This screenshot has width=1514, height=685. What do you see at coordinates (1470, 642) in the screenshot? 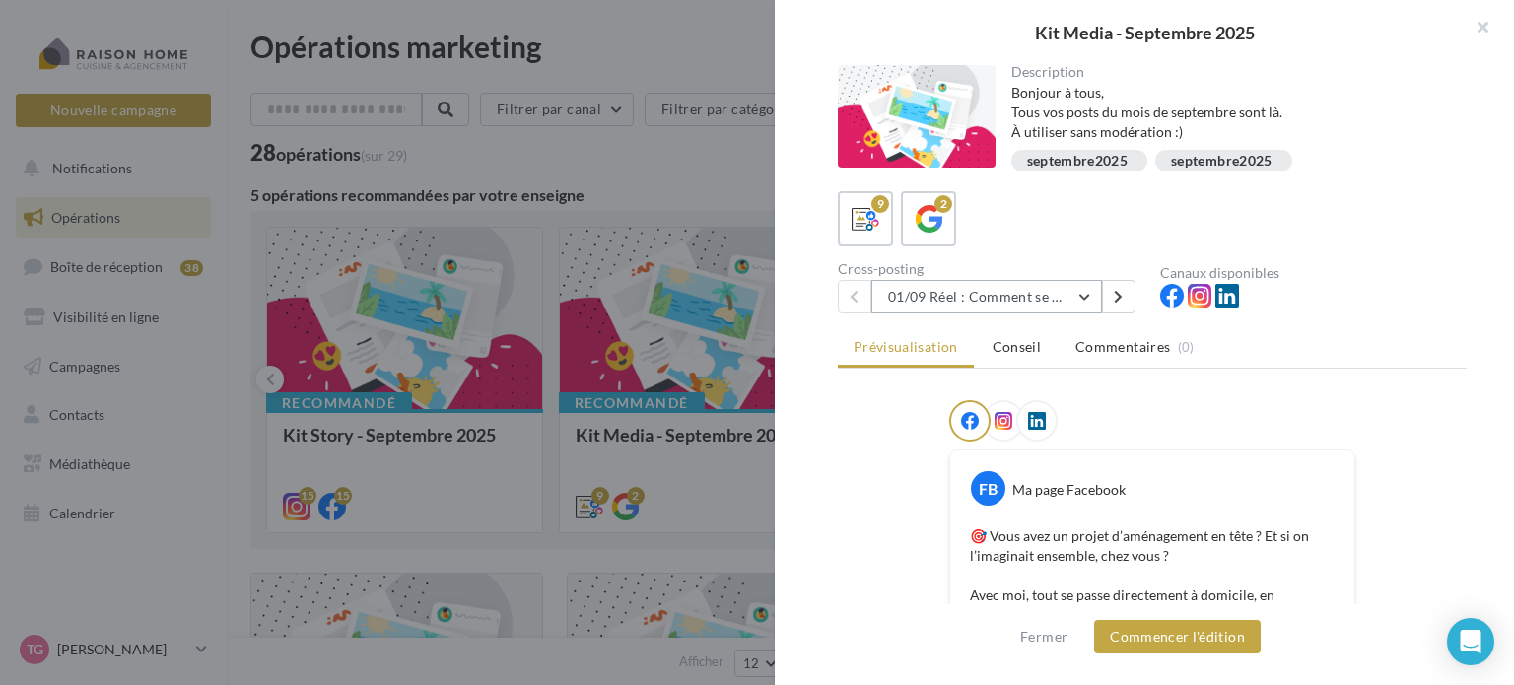
I see `div: Open Intercom Messenger` at bounding box center [1470, 642].